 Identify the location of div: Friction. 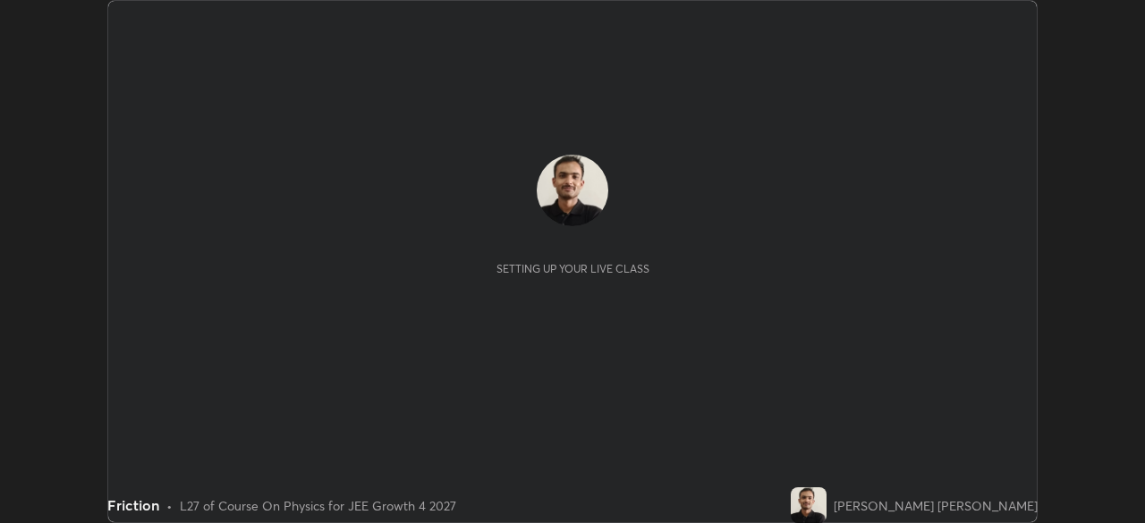
(133, 505).